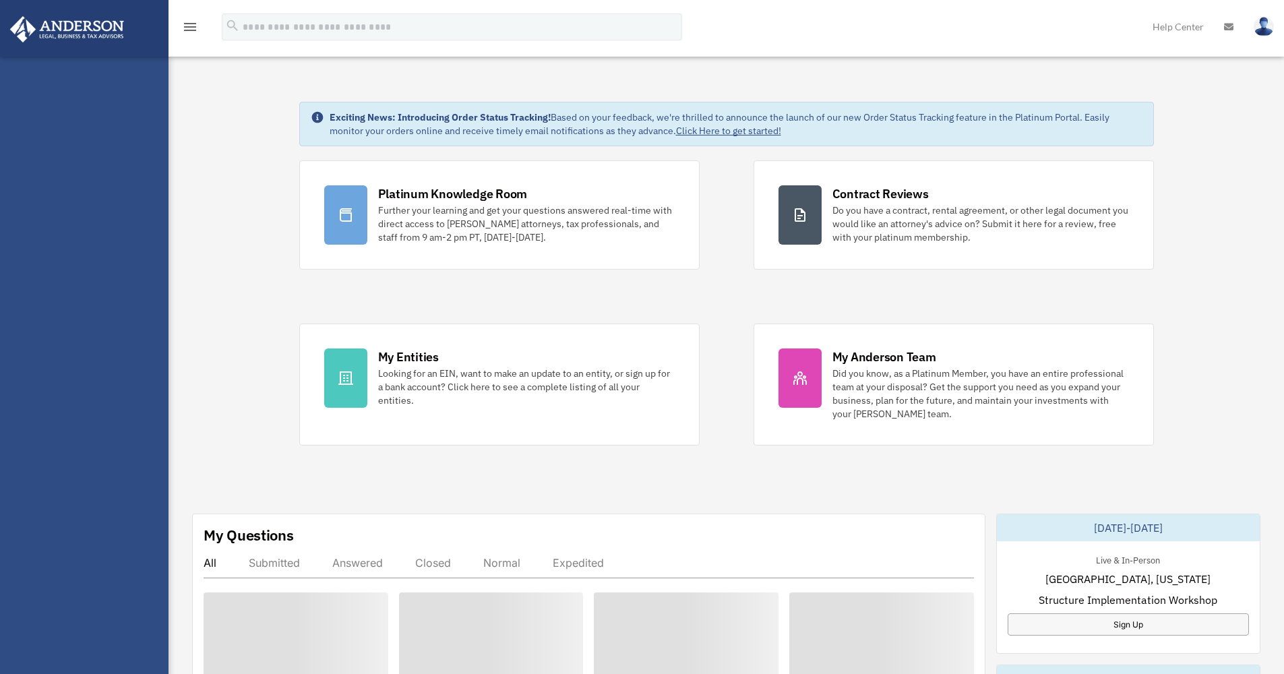 The width and height of the screenshot is (1284, 674). What do you see at coordinates (409, 357) in the screenshot?
I see `div: My Entities` at bounding box center [409, 357].